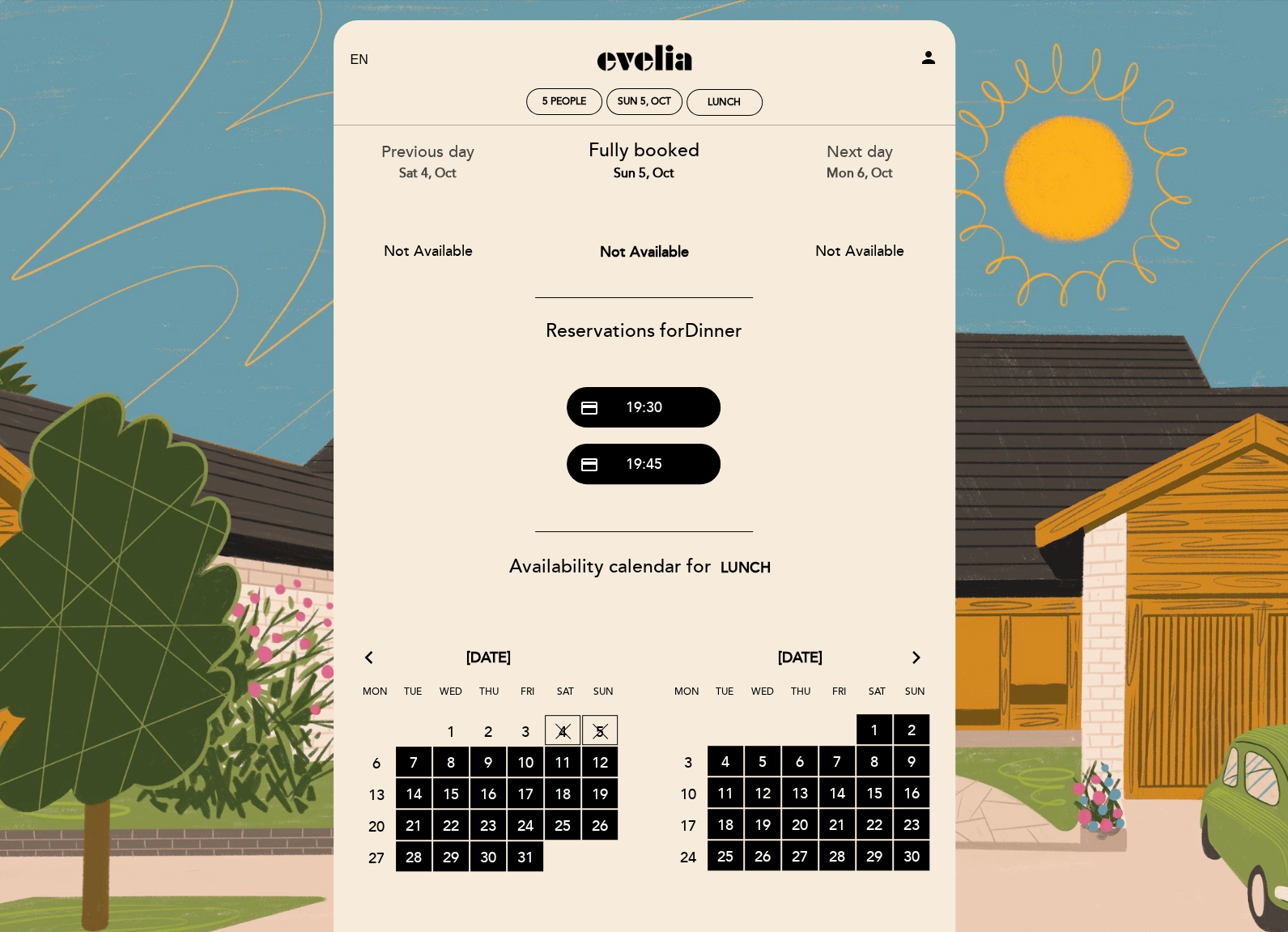  Describe the element at coordinates (610, 567) in the screenshot. I see `span: Availability calendar for` at that location.